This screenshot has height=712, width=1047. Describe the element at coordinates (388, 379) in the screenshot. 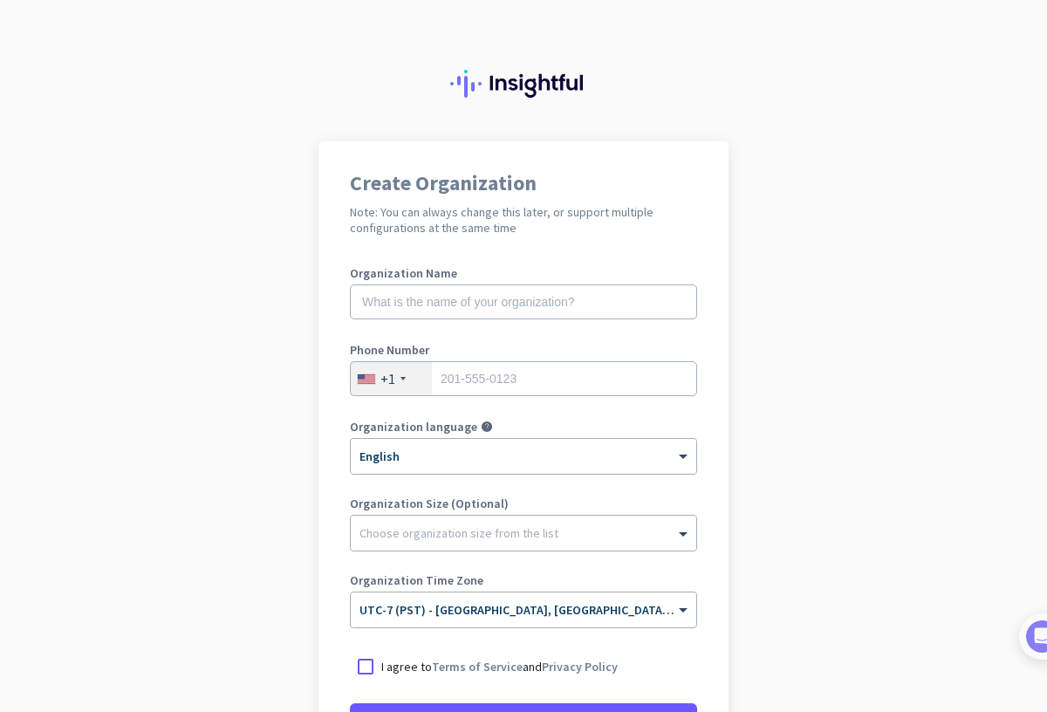

I see `div: +1` at that location.